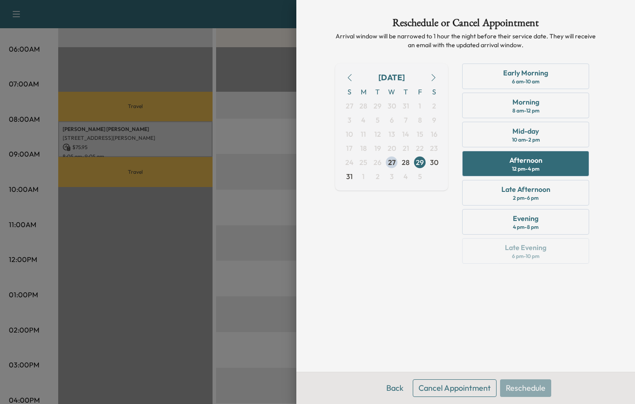  I want to click on button: Back, so click(395, 388).